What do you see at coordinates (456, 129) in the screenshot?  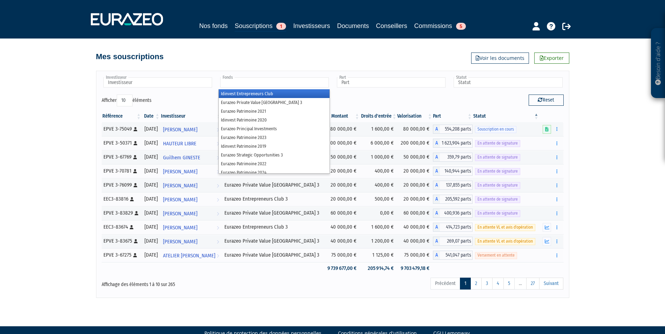 I see `span: 554,208 parts` at bounding box center [456, 129].